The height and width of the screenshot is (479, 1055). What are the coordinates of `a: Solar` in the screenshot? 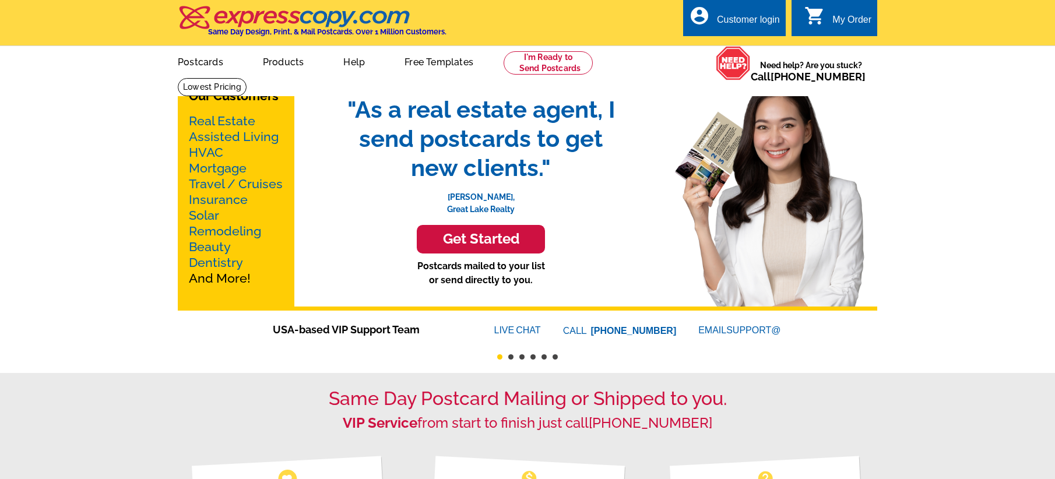 It's located at (204, 215).